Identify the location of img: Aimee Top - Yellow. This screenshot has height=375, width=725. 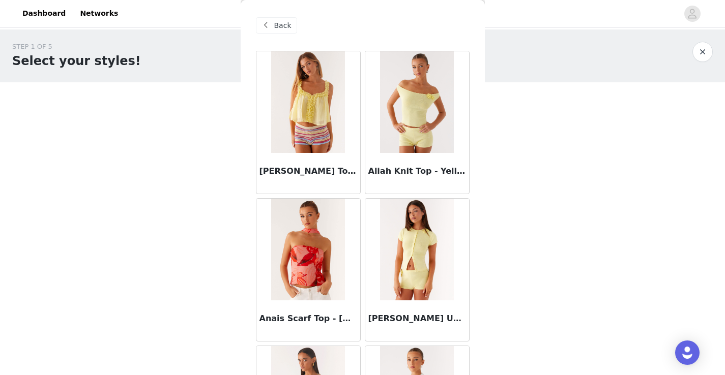
(308, 102).